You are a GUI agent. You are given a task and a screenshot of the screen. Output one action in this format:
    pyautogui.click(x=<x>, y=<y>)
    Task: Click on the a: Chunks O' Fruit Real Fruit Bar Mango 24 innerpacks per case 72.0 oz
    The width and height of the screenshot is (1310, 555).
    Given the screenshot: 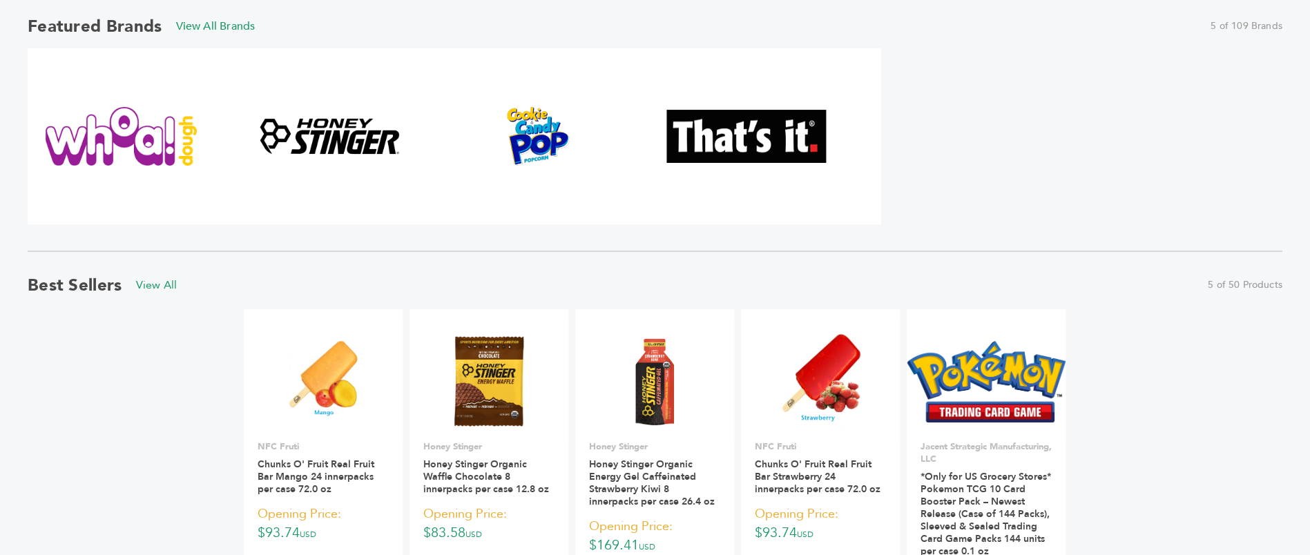 What is the action you would take?
    pyautogui.click(x=316, y=477)
    